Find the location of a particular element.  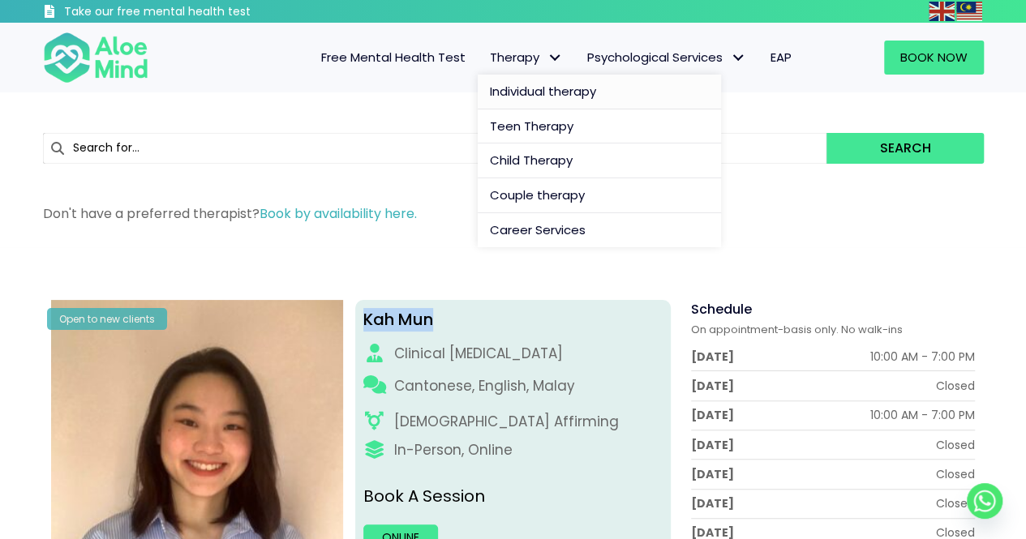

a: Career Services is located at coordinates (599, 230).